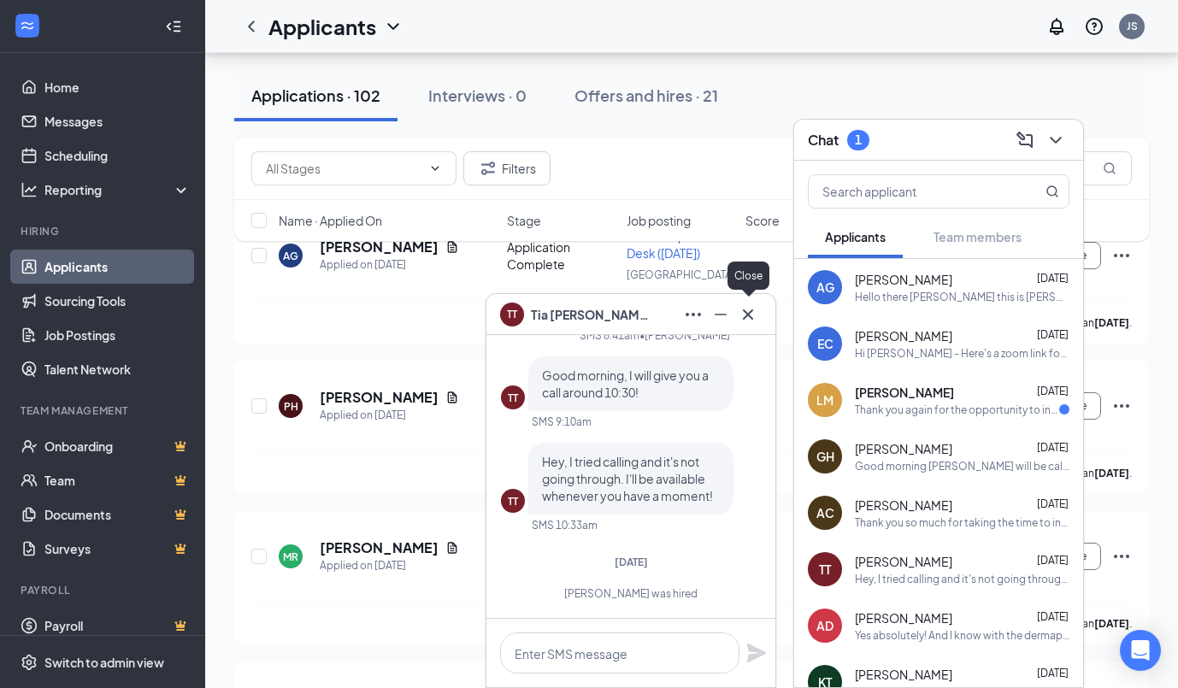  Describe the element at coordinates (610, 335) in the screenshot. I see `div: SMS 8:41am` at that location.